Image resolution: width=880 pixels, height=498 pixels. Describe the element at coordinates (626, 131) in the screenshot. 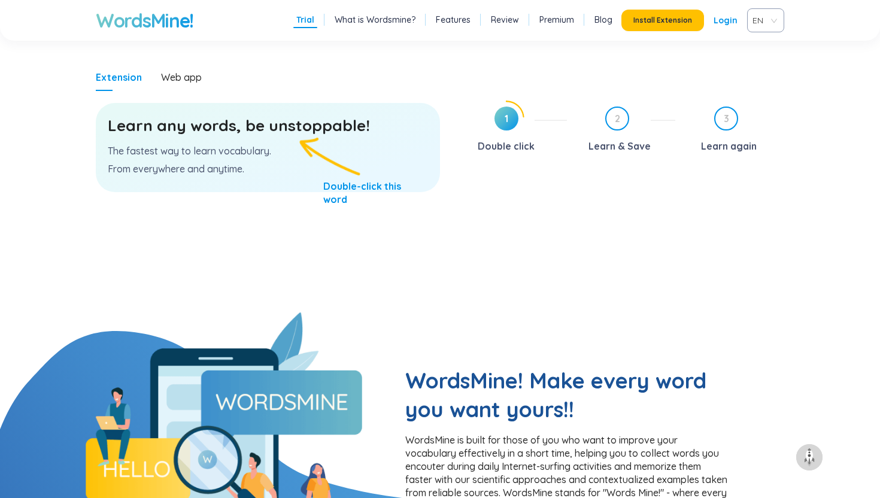

I see `div: 2Learn & Save` at that location.